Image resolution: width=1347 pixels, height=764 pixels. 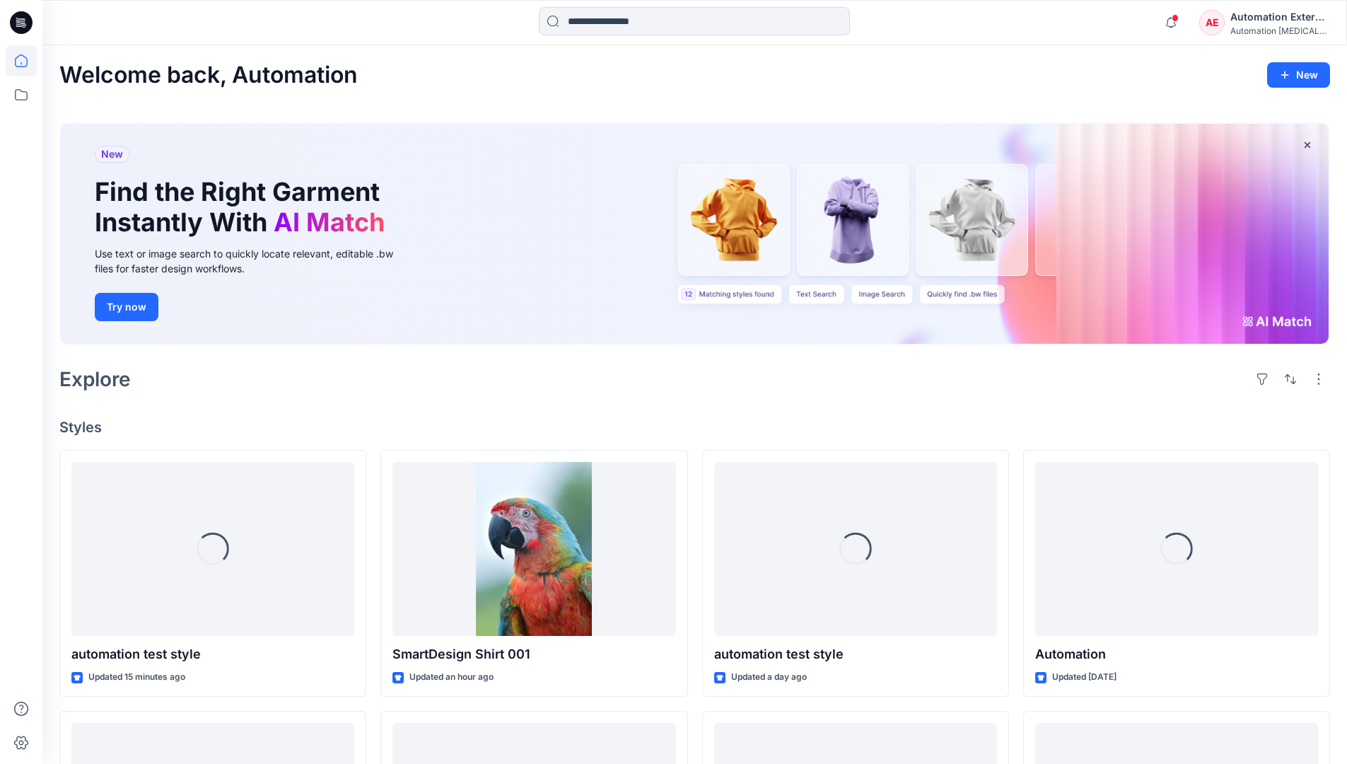 What do you see at coordinates (243, 207) in the screenshot?
I see `h1: Find the Right Garment Instantly With` at bounding box center [243, 207].